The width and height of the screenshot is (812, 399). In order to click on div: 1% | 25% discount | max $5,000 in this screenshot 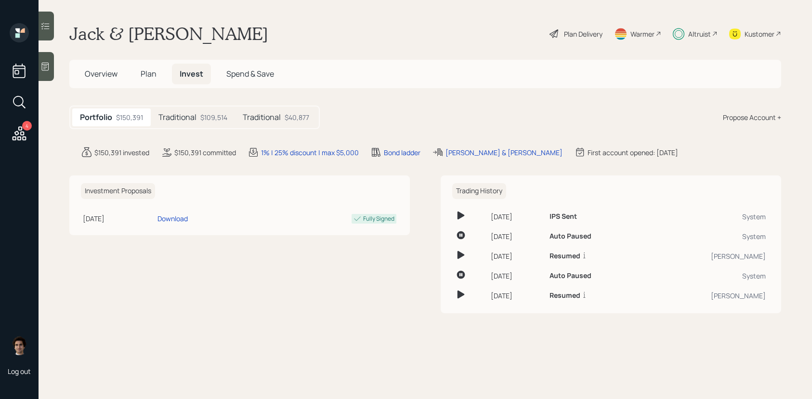, I will do `click(310, 152)`.